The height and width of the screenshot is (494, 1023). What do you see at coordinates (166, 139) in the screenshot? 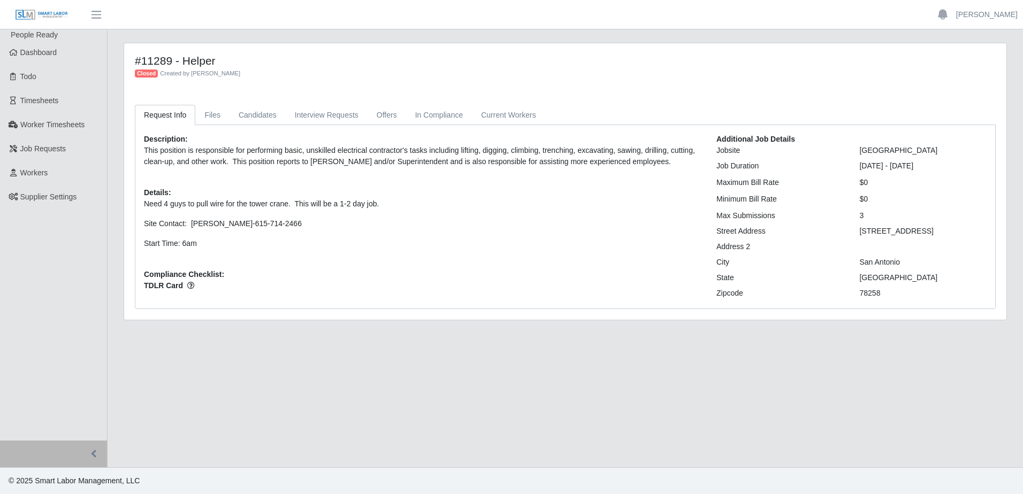
I see `b: Description:` at bounding box center [166, 139].